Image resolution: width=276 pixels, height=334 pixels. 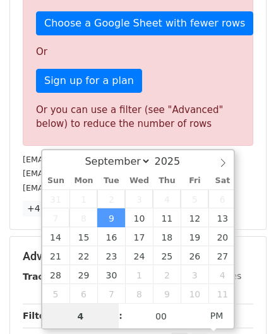 I want to click on span: September 24, 2025, so click(x=139, y=256).